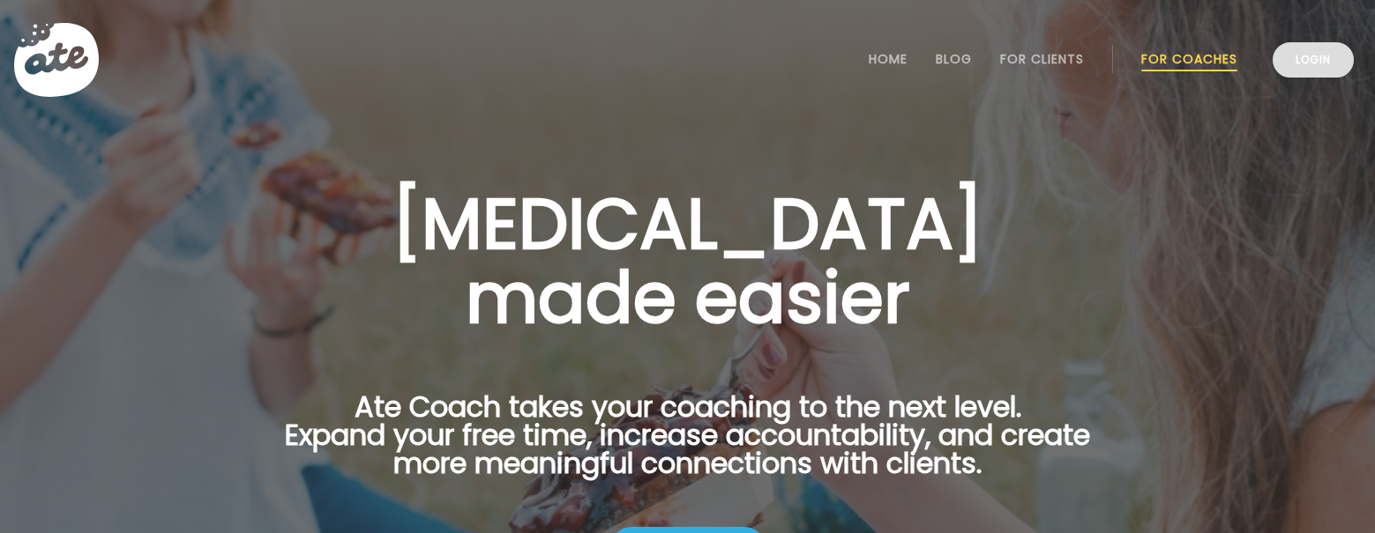  What do you see at coordinates (1313, 60) in the screenshot?
I see `a: Login` at bounding box center [1313, 60].